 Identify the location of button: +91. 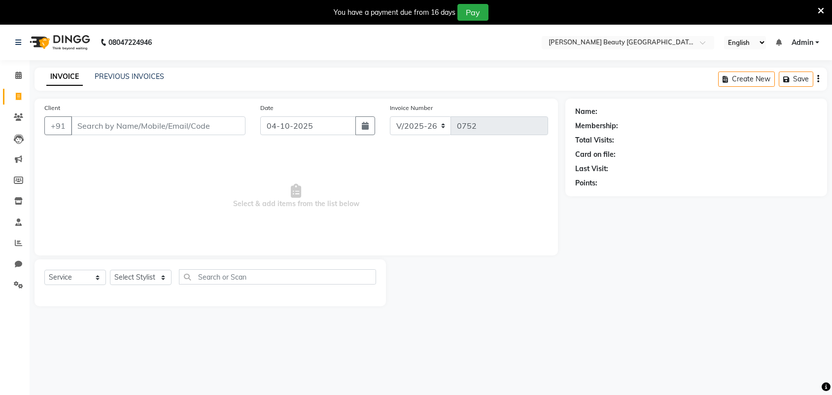
(58, 126).